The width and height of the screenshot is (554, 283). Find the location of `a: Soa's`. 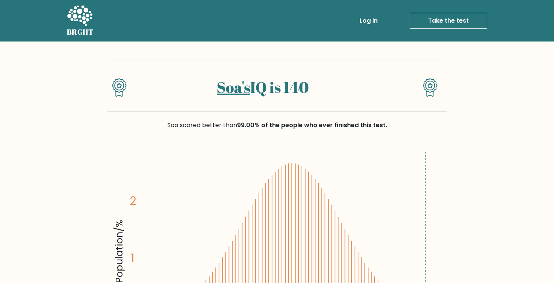

a: Soa's is located at coordinates (233, 87).